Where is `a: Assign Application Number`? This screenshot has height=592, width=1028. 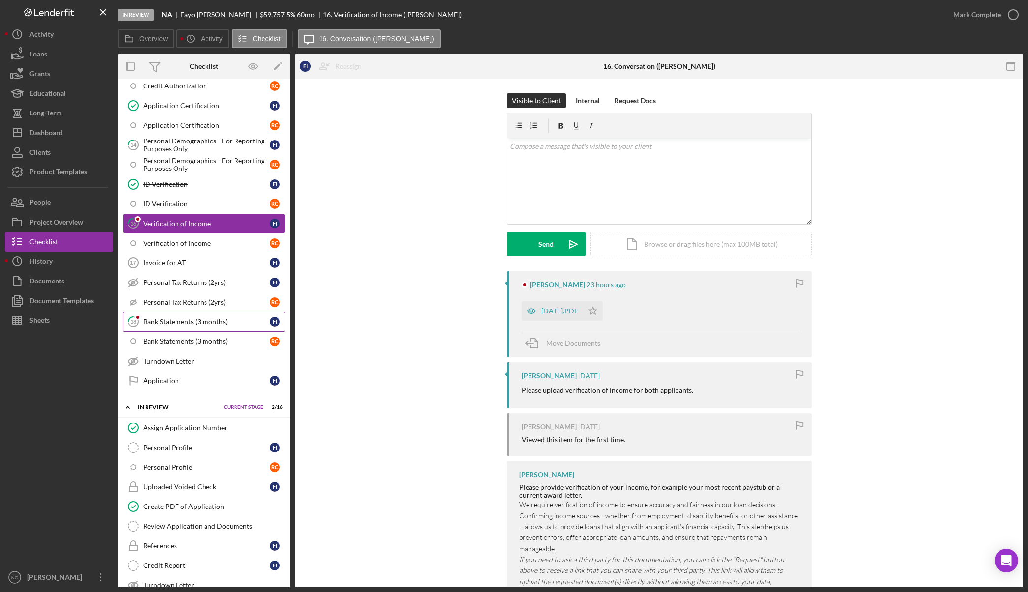 a: Assign Application Number is located at coordinates (204, 428).